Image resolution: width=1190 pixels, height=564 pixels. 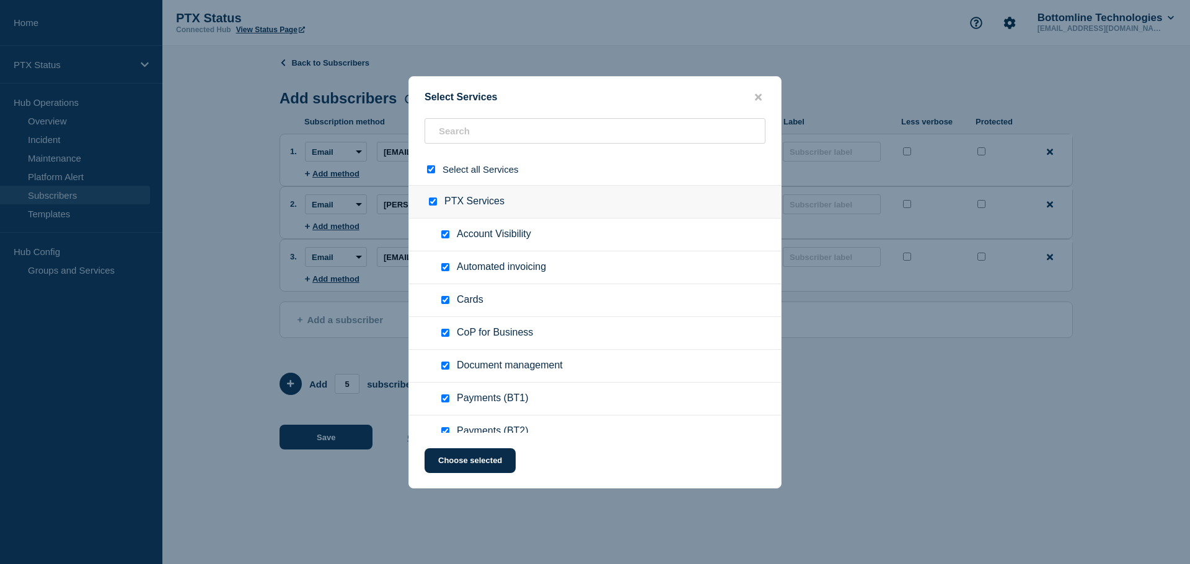 I want to click on span: Account Visibility, so click(x=494, y=235).